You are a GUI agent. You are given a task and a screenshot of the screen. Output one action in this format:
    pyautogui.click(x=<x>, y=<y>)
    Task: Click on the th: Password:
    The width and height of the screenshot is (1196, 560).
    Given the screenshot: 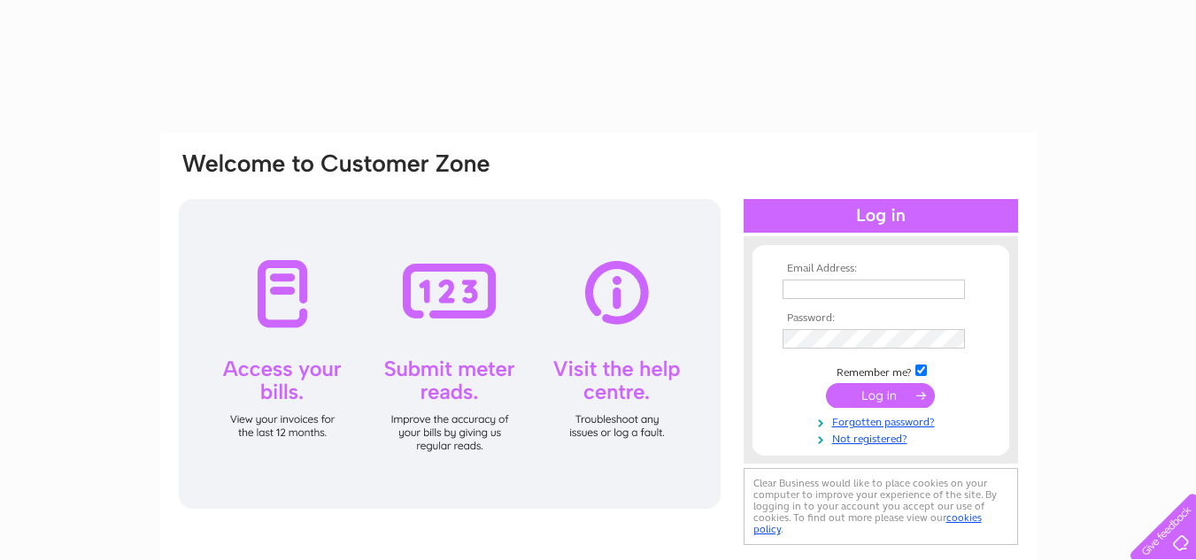 What is the action you would take?
    pyautogui.click(x=881, y=319)
    